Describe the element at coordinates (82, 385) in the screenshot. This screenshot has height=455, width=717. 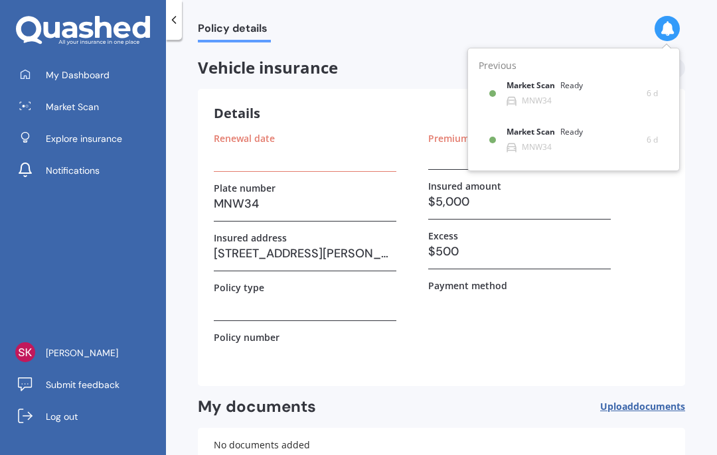
I see `span: Submit feedback` at that location.